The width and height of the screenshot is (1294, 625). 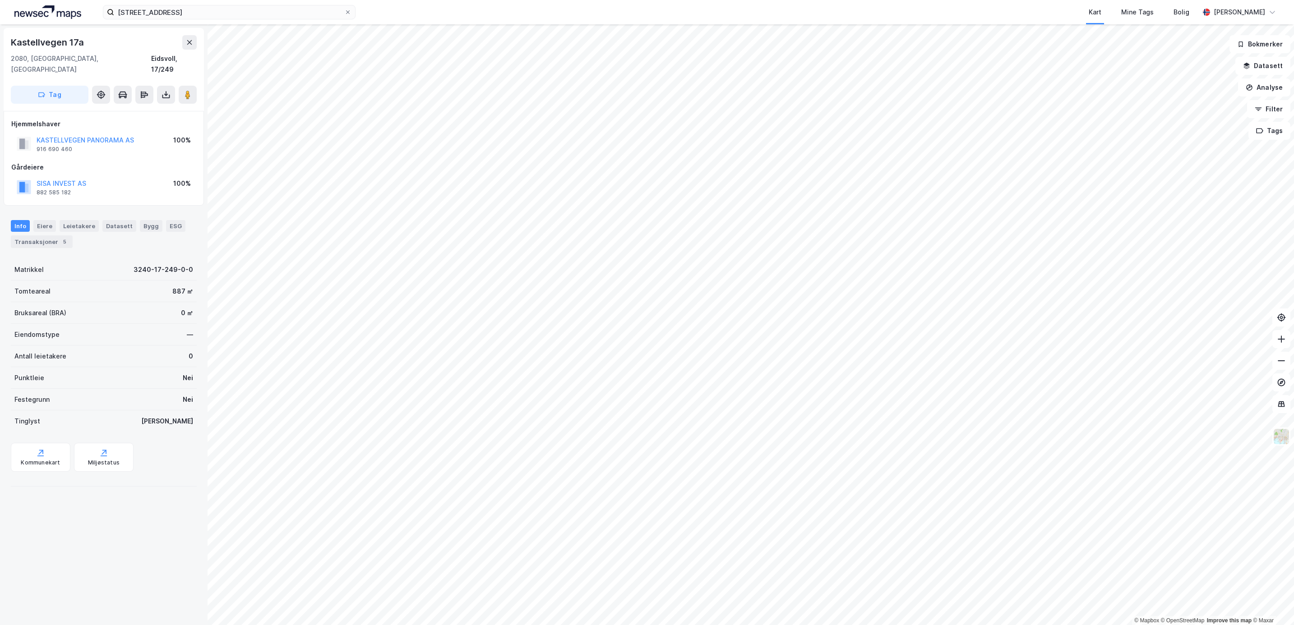 What do you see at coordinates (1182, 621) in the screenshot?
I see `a: OpenStreetMap` at bounding box center [1182, 621].